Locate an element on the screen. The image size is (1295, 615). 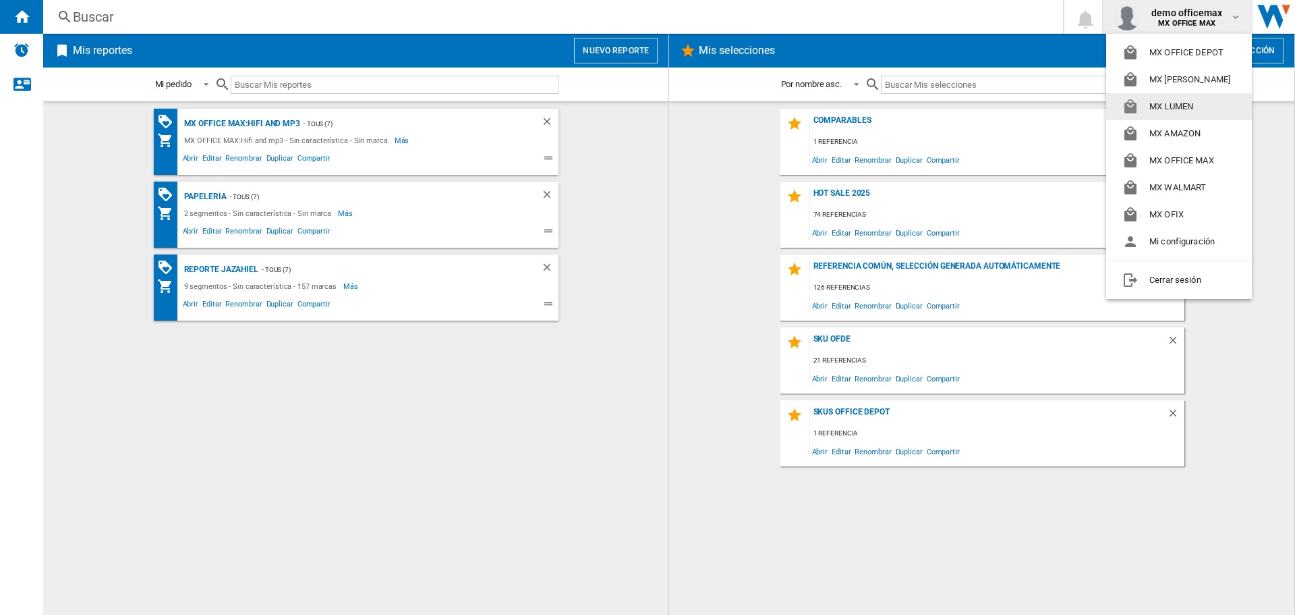
button: MX LUMEN is located at coordinates (1179, 107).